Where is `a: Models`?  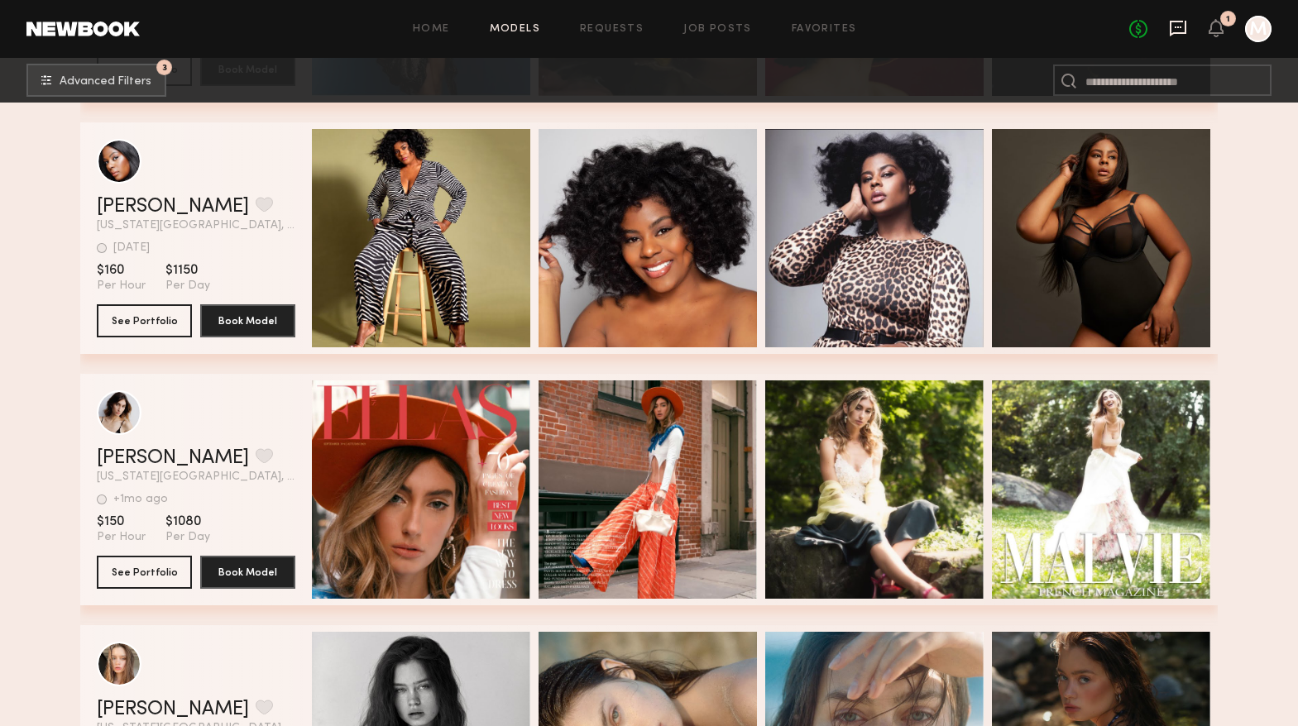 a: Models is located at coordinates (515, 29).